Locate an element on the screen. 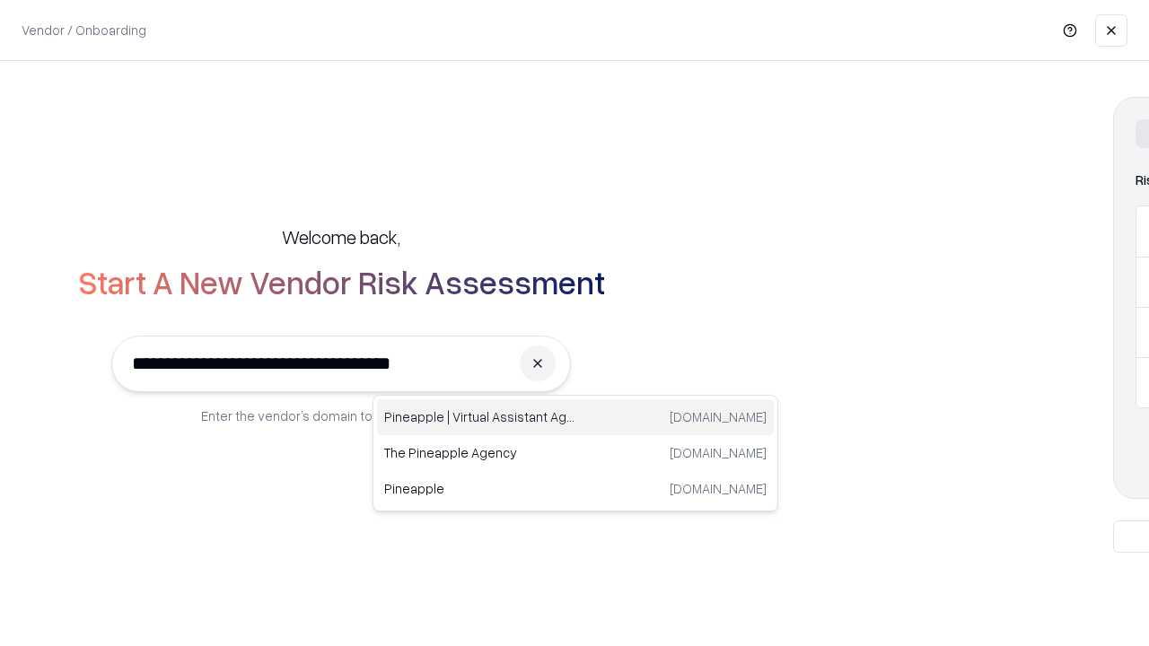 Image resolution: width=1149 pixels, height=646 pixels. h2: Start A New Vendor Risk Assessment is located at coordinates (341, 282).